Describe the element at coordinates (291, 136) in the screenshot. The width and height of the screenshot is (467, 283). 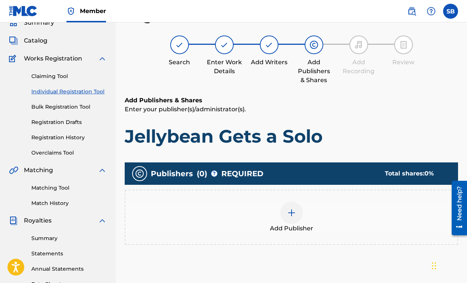
I see `h1: Jellybean Gets a Solo` at that location.